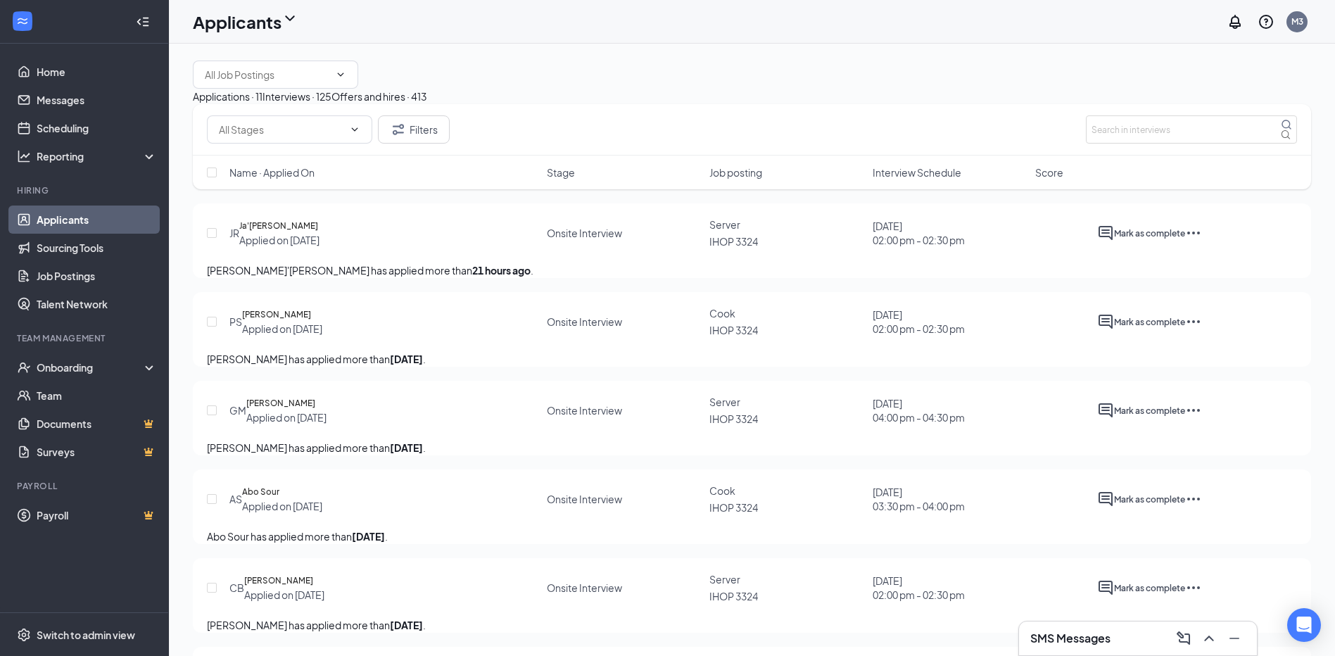 The image size is (1335, 656). What do you see at coordinates (86, 635) in the screenshot?
I see `div: Switch to admin view` at bounding box center [86, 635].